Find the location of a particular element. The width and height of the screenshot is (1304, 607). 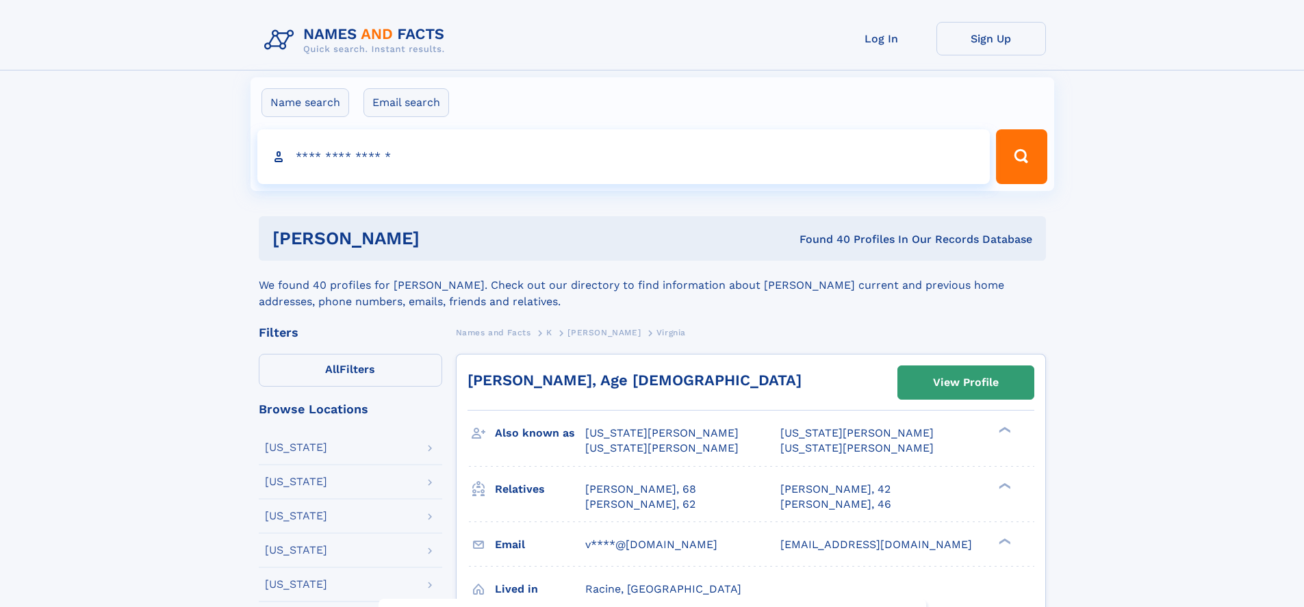

h3: Relatives is located at coordinates (540, 489).